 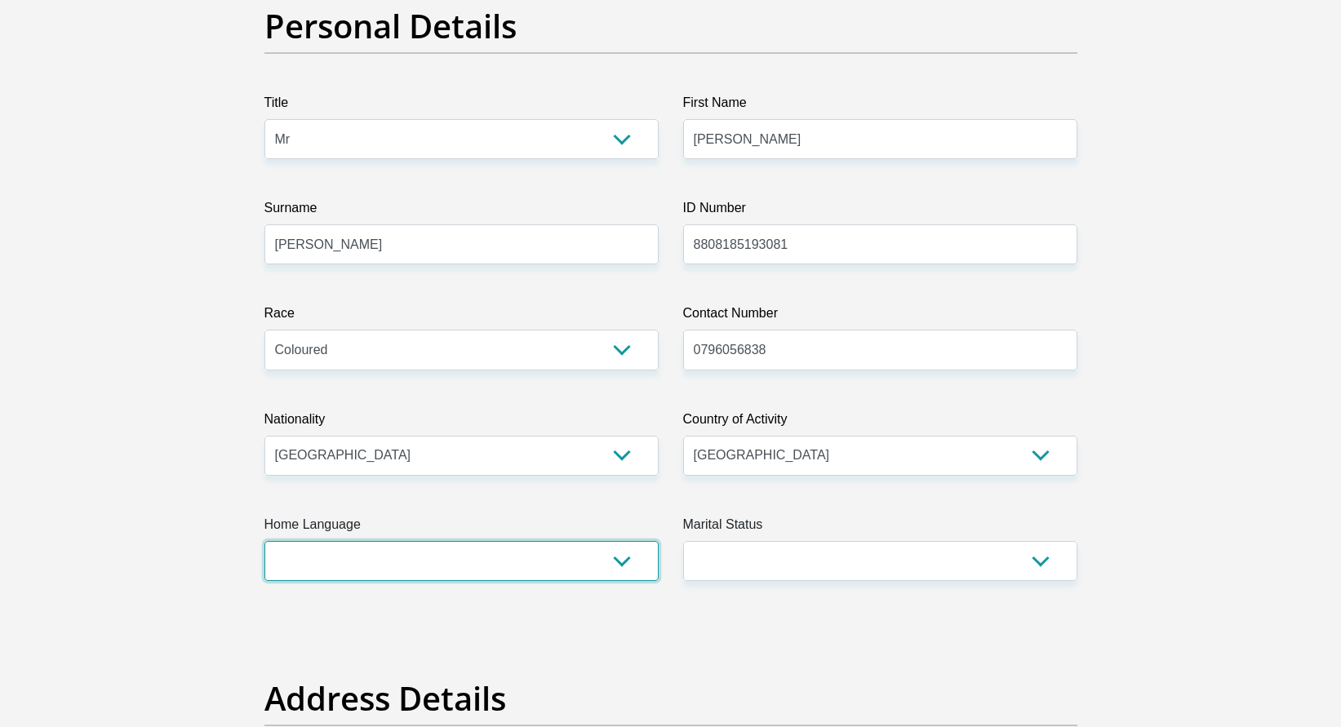 I want to click on input: ID Number, so click(x=880, y=244).